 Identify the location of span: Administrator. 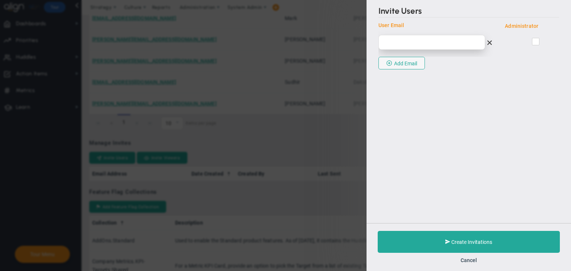
(522, 26).